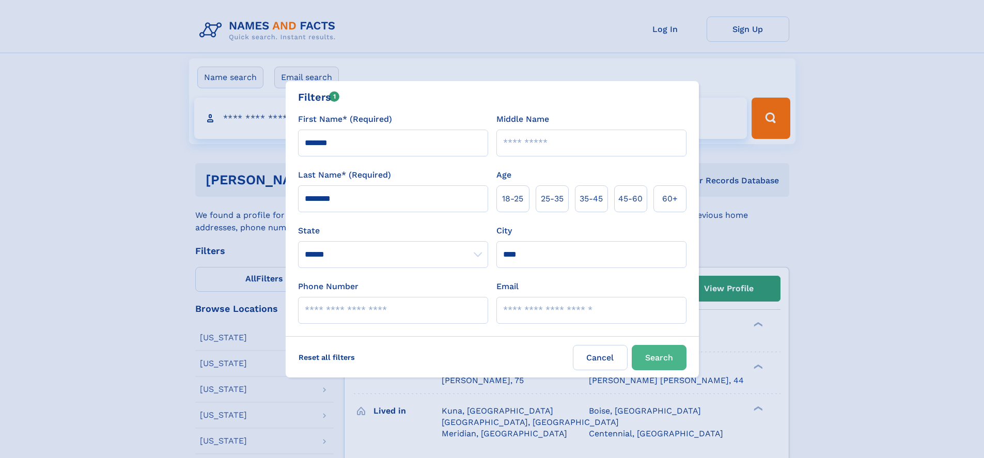 This screenshot has height=458, width=984. I want to click on button: Search, so click(659, 357).